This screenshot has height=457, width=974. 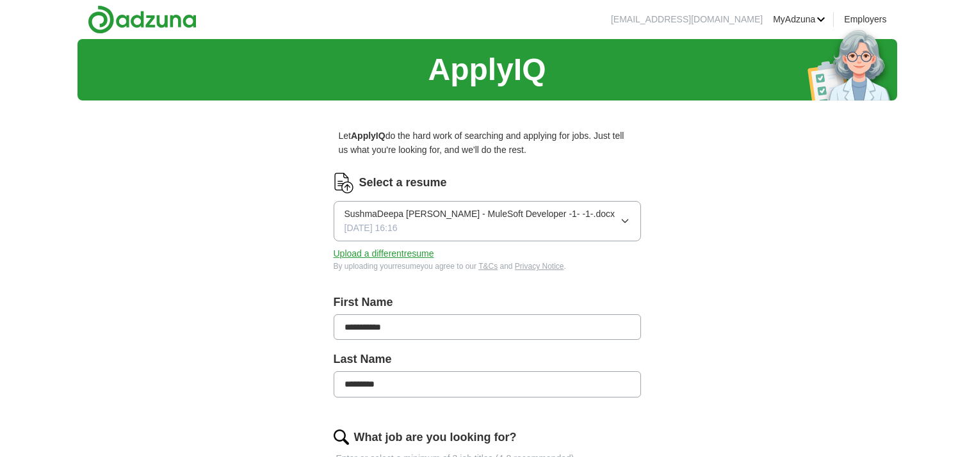 What do you see at coordinates (487, 266) in the screenshot?
I see `div: By uploading your resume you agree to our and .` at bounding box center [487, 266].